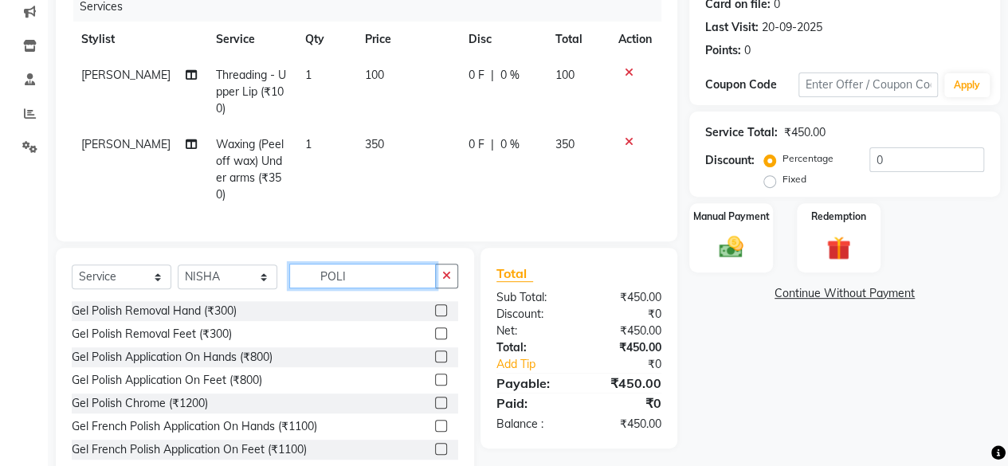 This screenshot has height=466, width=1008. I want to click on input: Enter Offer / Coupon Code, so click(867, 84).